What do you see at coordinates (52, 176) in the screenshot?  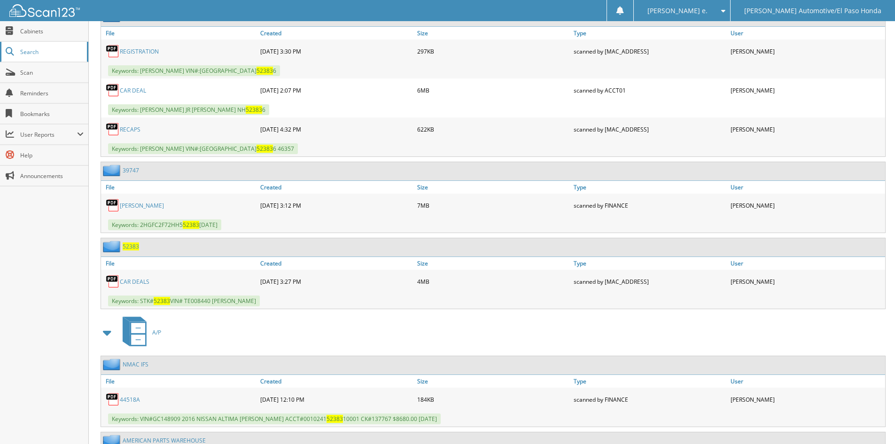 I see `span: Announcements` at bounding box center [52, 176].